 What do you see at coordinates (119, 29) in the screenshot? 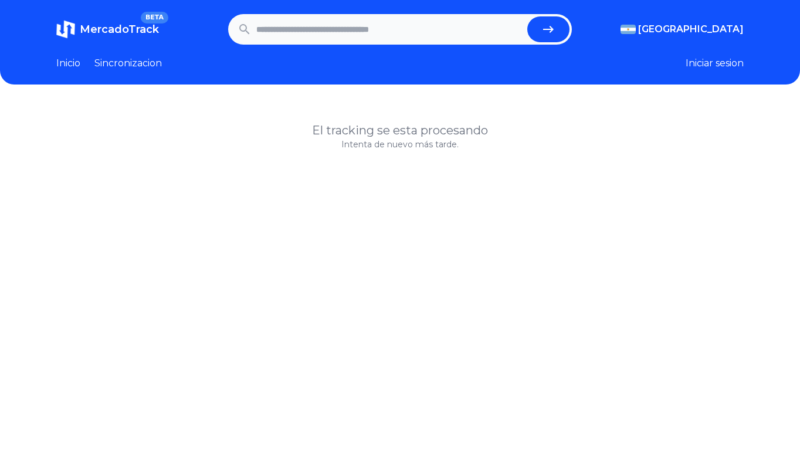
I see `span: MercadoTrack` at bounding box center [119, 29].